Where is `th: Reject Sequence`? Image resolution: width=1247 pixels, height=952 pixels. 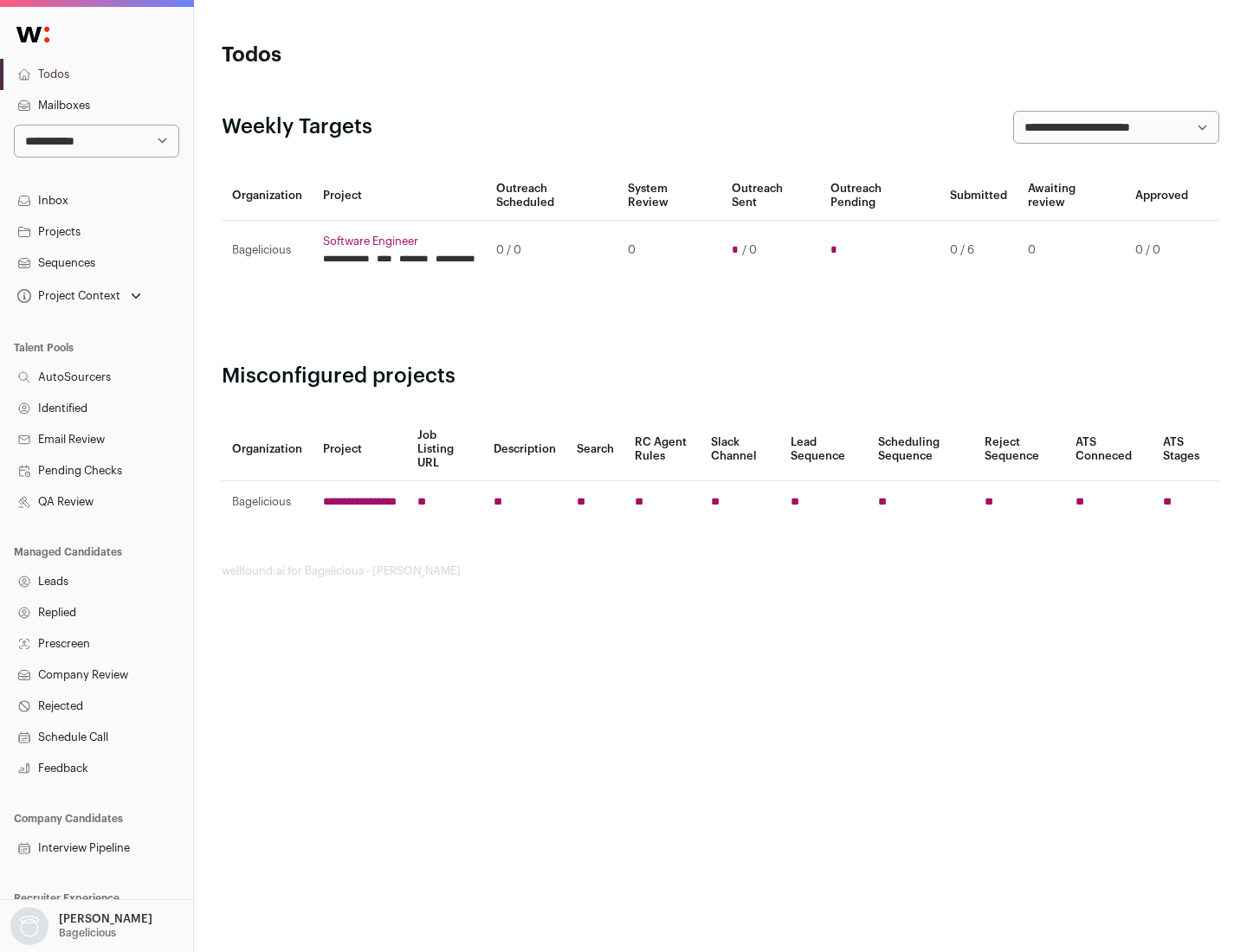 th: Reject Sequence is located at coordinates (1021, 449).